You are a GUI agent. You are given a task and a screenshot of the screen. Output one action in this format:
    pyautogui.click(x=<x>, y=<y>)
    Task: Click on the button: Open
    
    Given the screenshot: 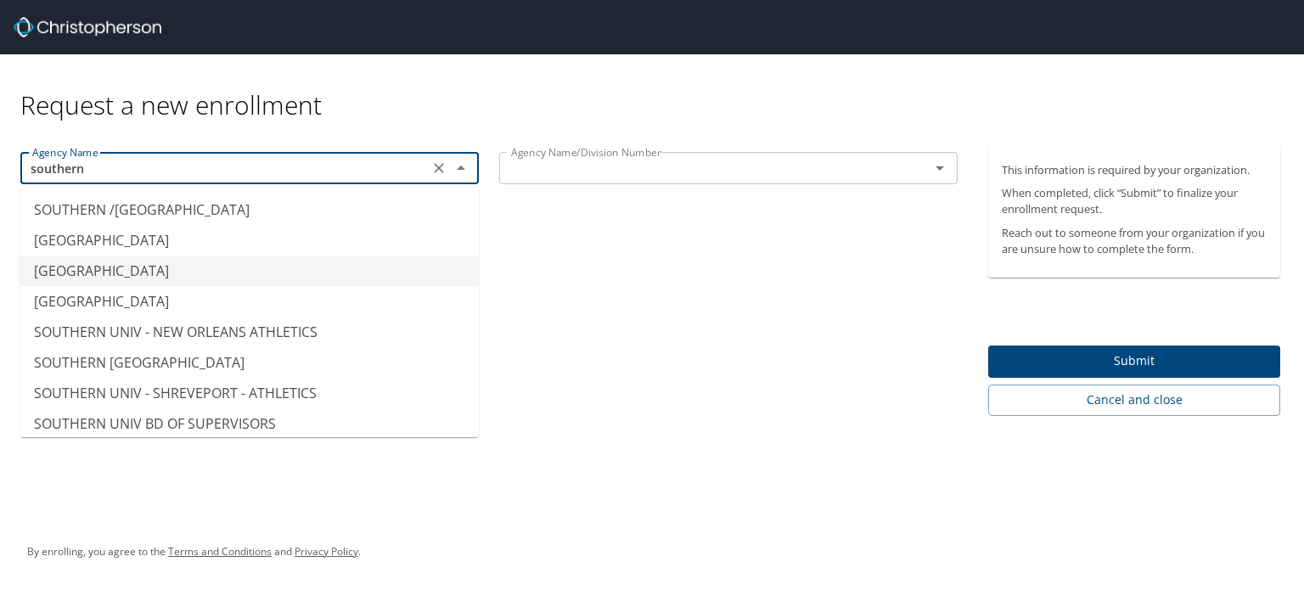 What is the action you would take?
    pyautogui.click(x=940, y=168)
    